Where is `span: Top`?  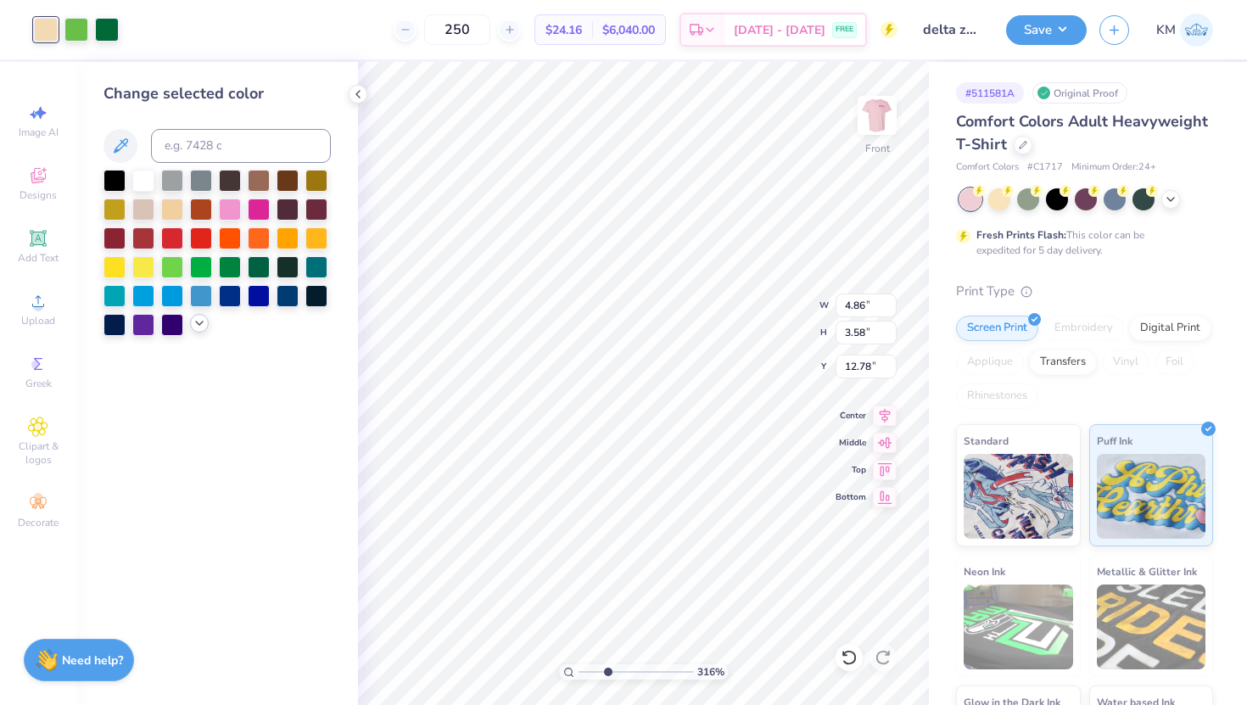
span: Top is located at coordinates (851, 470).